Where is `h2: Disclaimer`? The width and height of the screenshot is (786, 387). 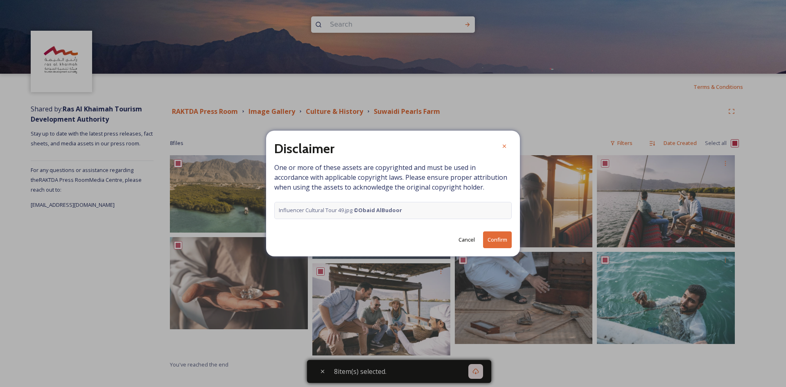
h2: Disclaimer is located at coordinates (304, 149).